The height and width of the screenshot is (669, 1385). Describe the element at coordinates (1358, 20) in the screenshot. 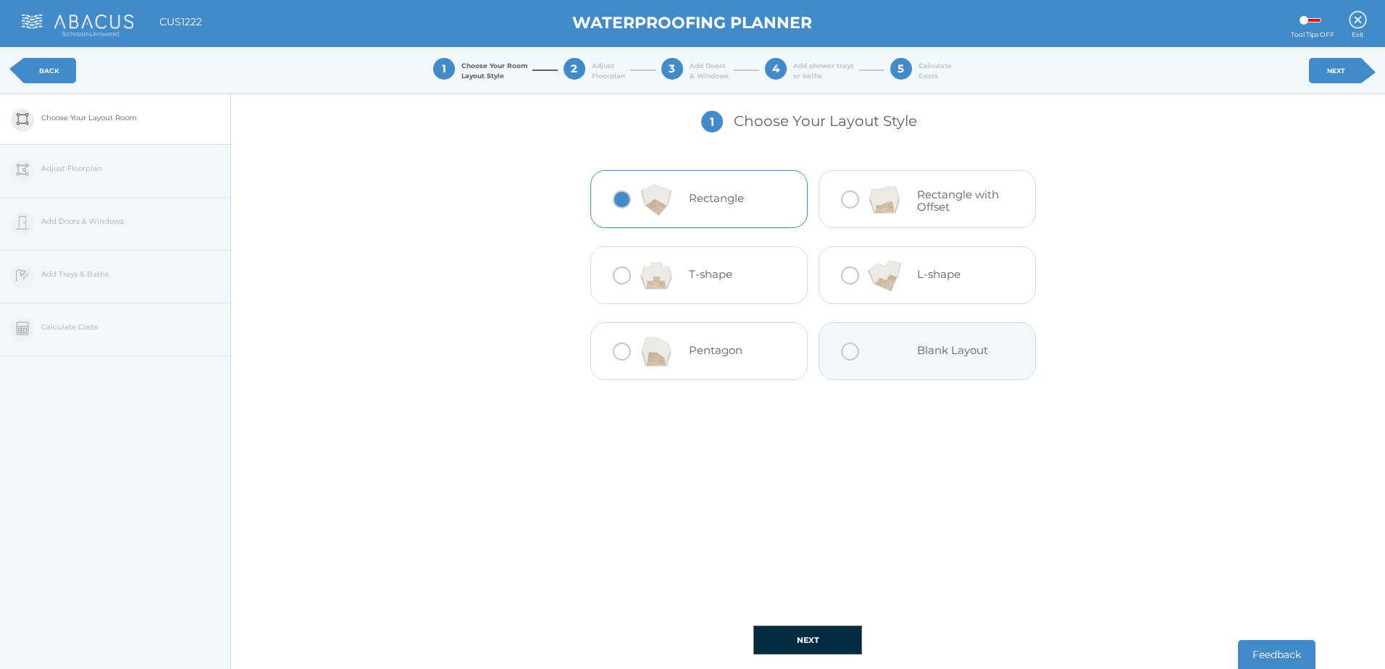

I see `img: Exit` at that location.